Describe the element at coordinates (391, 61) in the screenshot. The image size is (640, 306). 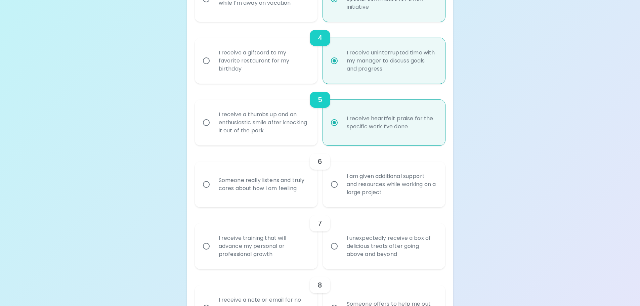
I see `div: I receive uninterrupted time with my manager to discuss goals and progress` at that location.